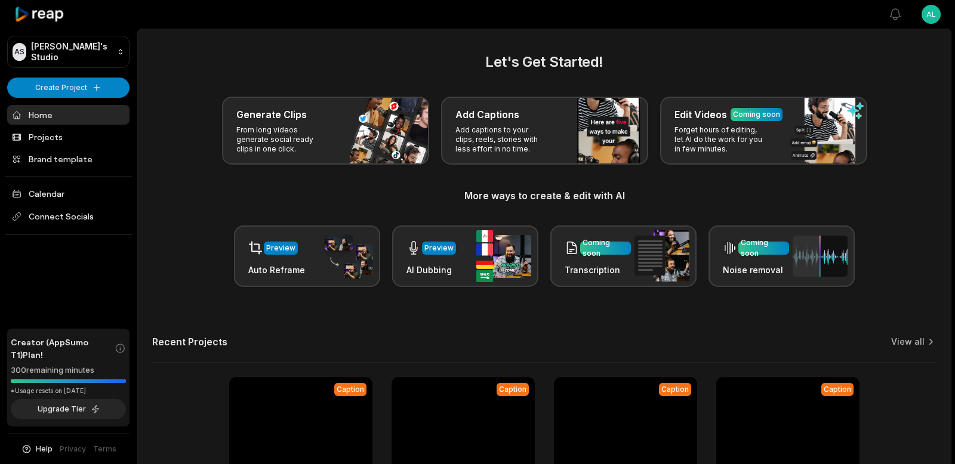  I want to click on span: Help, so click(44, 449).